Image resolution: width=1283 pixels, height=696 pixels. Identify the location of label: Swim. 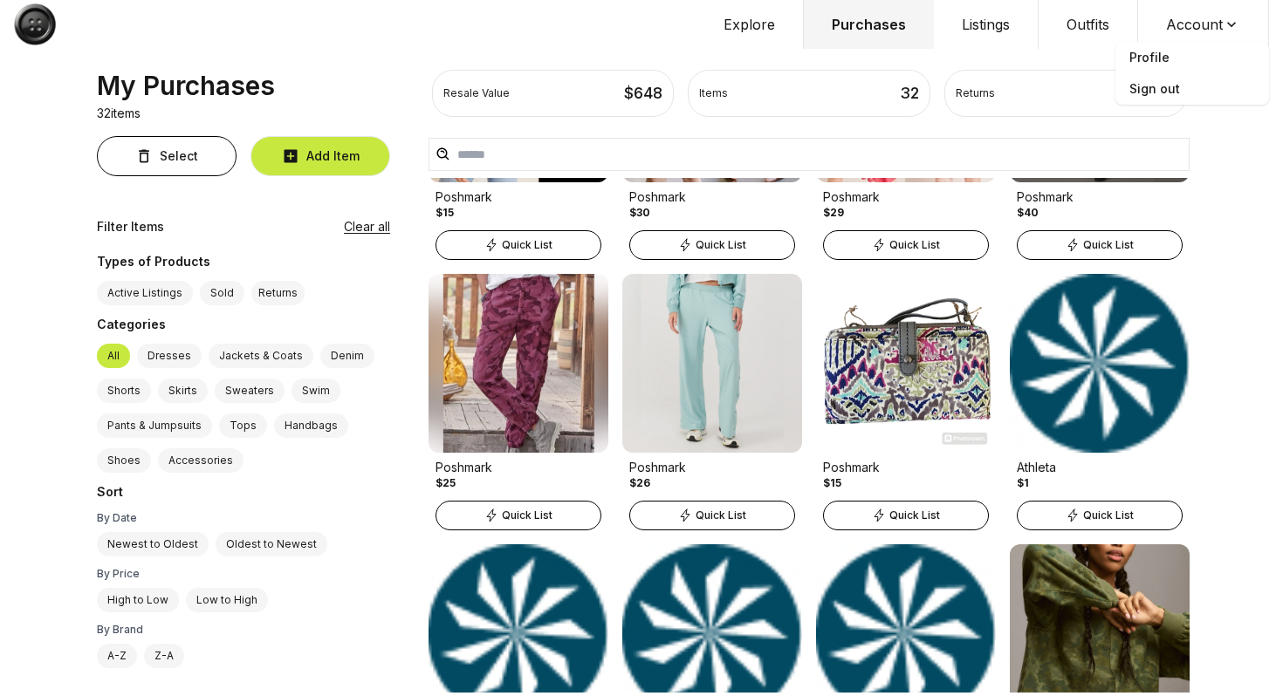
(316, 391).